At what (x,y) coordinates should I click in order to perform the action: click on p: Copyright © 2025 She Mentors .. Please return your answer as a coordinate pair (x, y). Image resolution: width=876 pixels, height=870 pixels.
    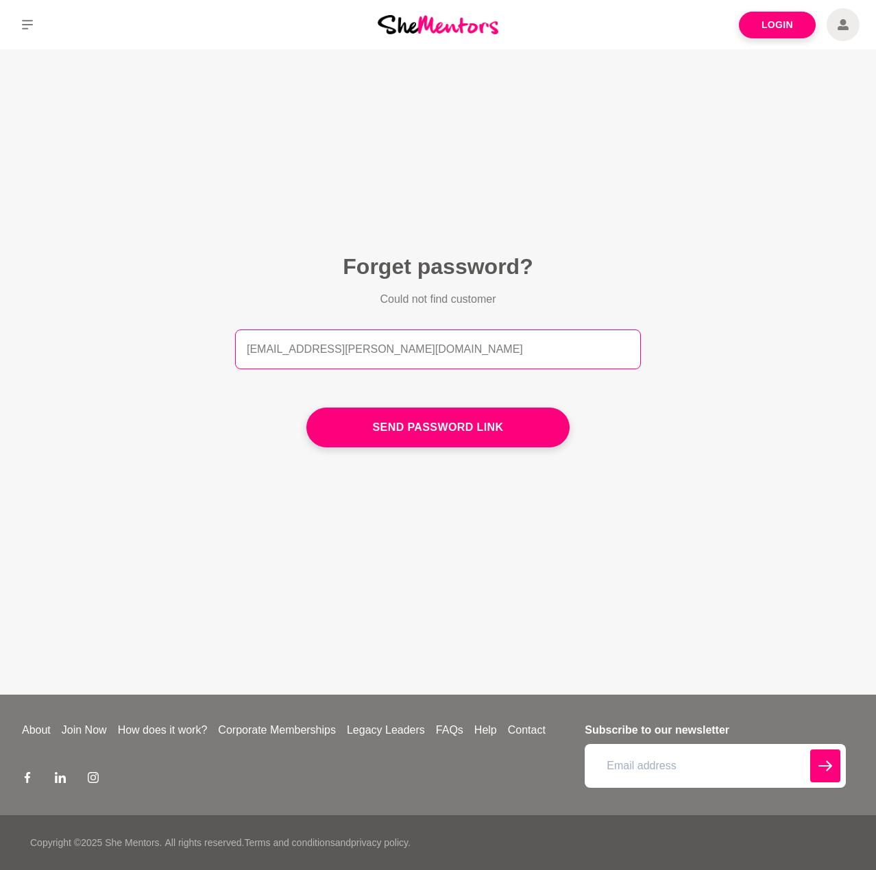
    Looking at the image, I should click on (96, 843).